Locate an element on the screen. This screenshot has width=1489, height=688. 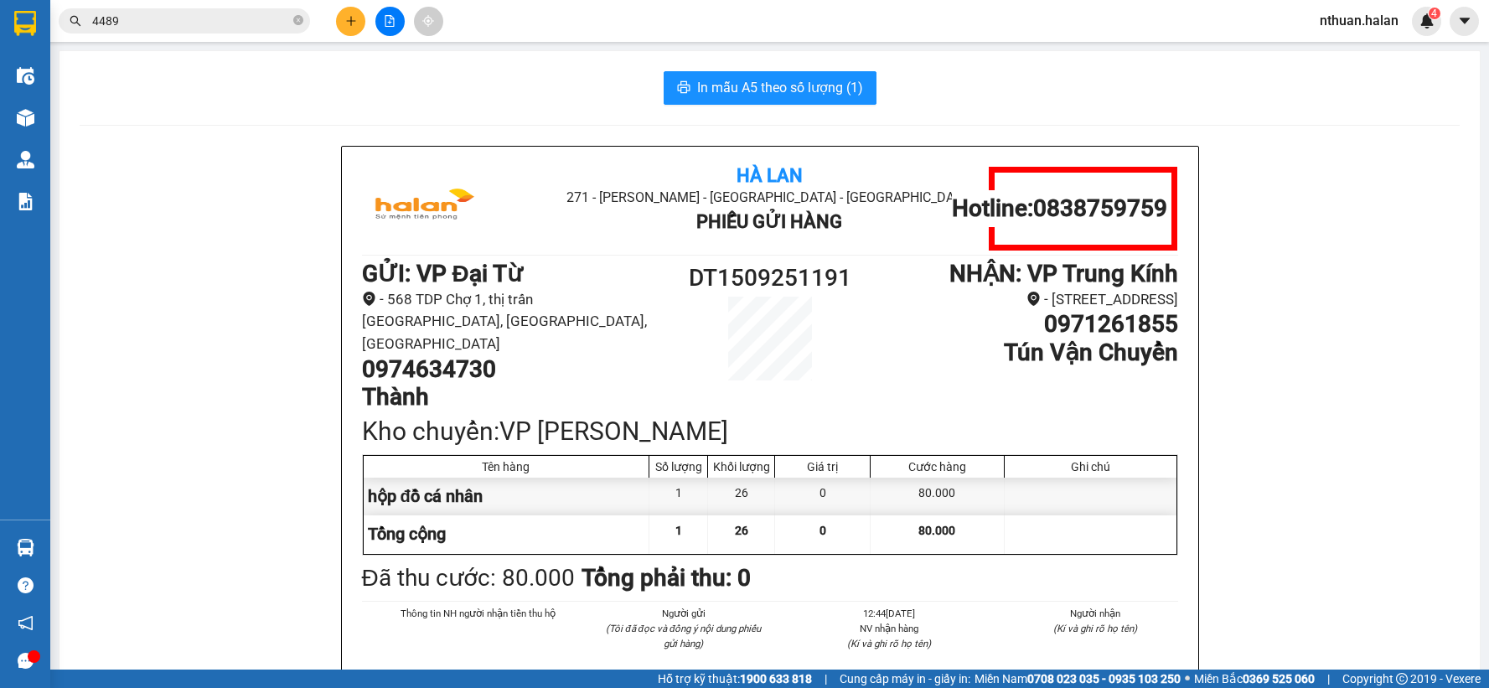
span: search is located at coordinates (75, 21).